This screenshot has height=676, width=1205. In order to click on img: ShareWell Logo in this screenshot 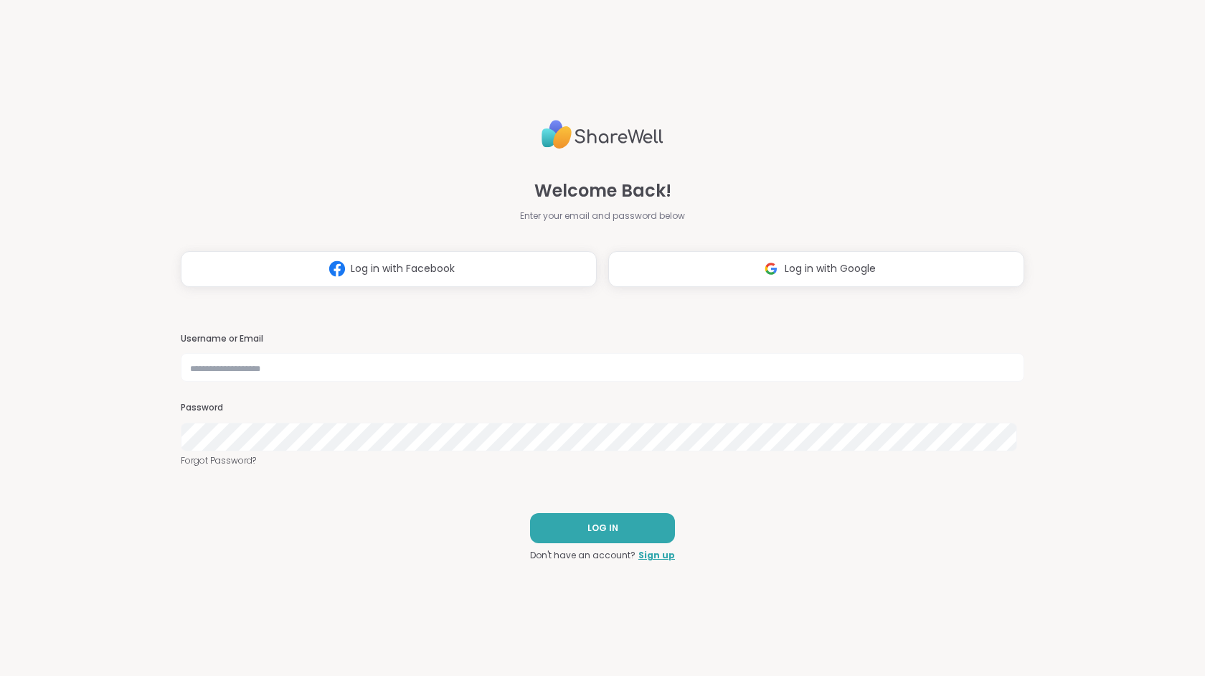, I will do `click(602, 134)`.